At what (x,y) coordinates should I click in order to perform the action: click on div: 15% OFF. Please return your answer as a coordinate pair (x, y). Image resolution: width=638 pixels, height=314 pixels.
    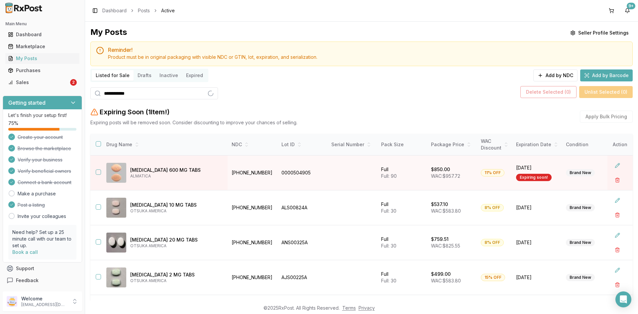
    Looking at the image, I should click on (493, 278).